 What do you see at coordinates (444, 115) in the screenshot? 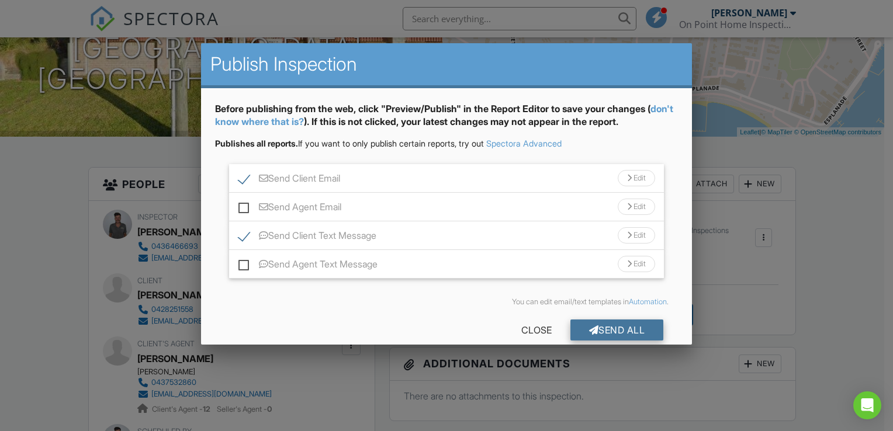
I see `a: don't know where that is?` at bounding box center [444, 115].